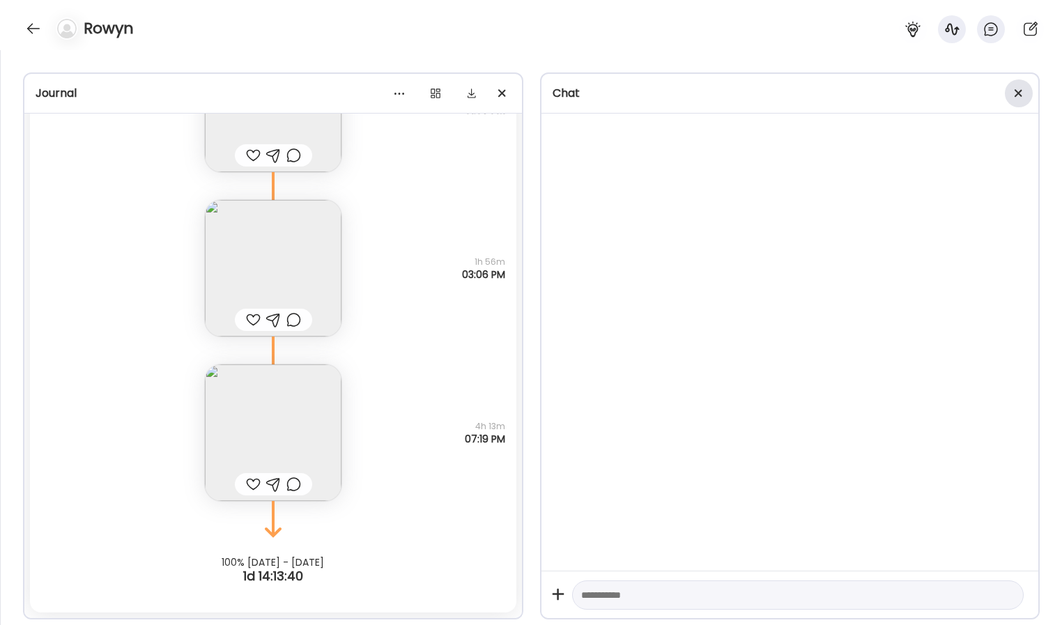 This screenshot has height=625, width=1062. I want to click on span: 01:09 PM, so click(485, 110).